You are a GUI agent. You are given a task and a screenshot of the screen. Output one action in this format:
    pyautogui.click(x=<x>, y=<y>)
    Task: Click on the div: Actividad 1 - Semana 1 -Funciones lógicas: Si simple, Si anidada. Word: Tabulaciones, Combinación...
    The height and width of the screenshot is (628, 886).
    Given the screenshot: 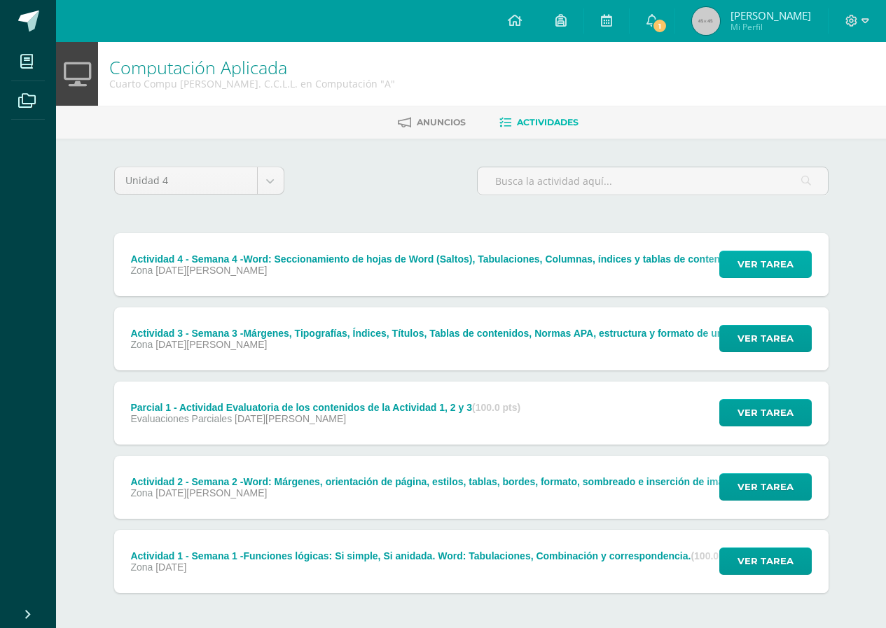 What is the action you would take?
    pyautogui.click(x=434, y=556)
    